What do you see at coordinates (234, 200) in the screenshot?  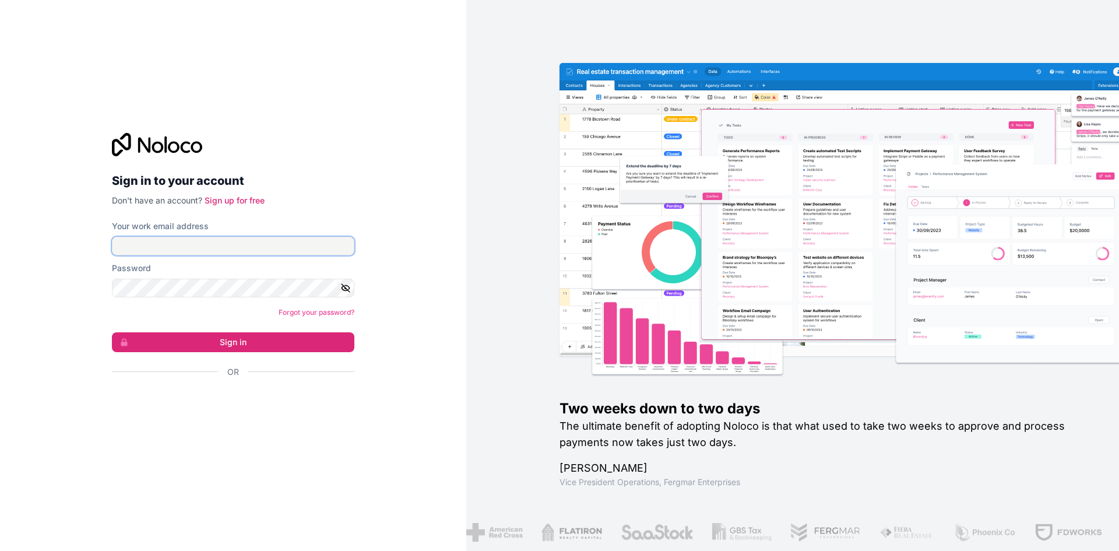 I see `a: Sign up for free` at bounding box center [234, 200].